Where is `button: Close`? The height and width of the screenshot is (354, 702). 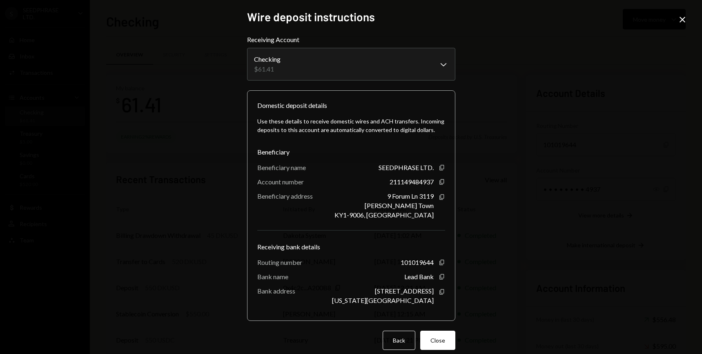
button: Close is located at coordinates (438, 340).